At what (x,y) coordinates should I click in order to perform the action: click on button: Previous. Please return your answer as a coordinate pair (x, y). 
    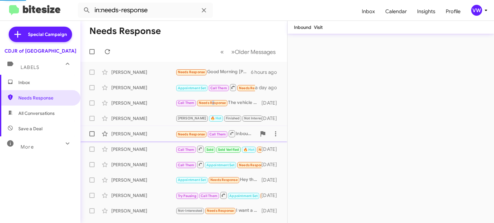
    Looking at the image, I should click on (222, 52).